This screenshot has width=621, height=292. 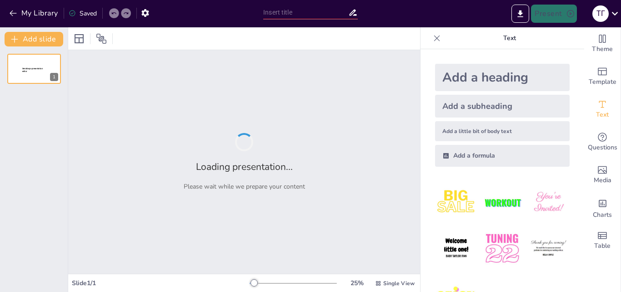 I want to click on button: Add slide, so click(x=34, y=39).